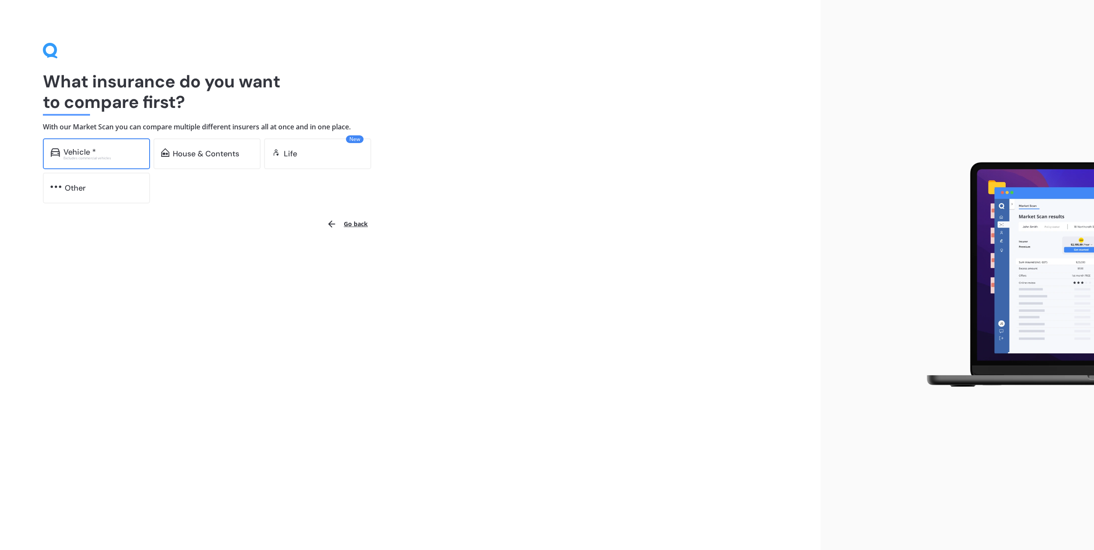  Describe the element at coordinates (75, 188) in the screenshot. I see `div: Other` at that location.